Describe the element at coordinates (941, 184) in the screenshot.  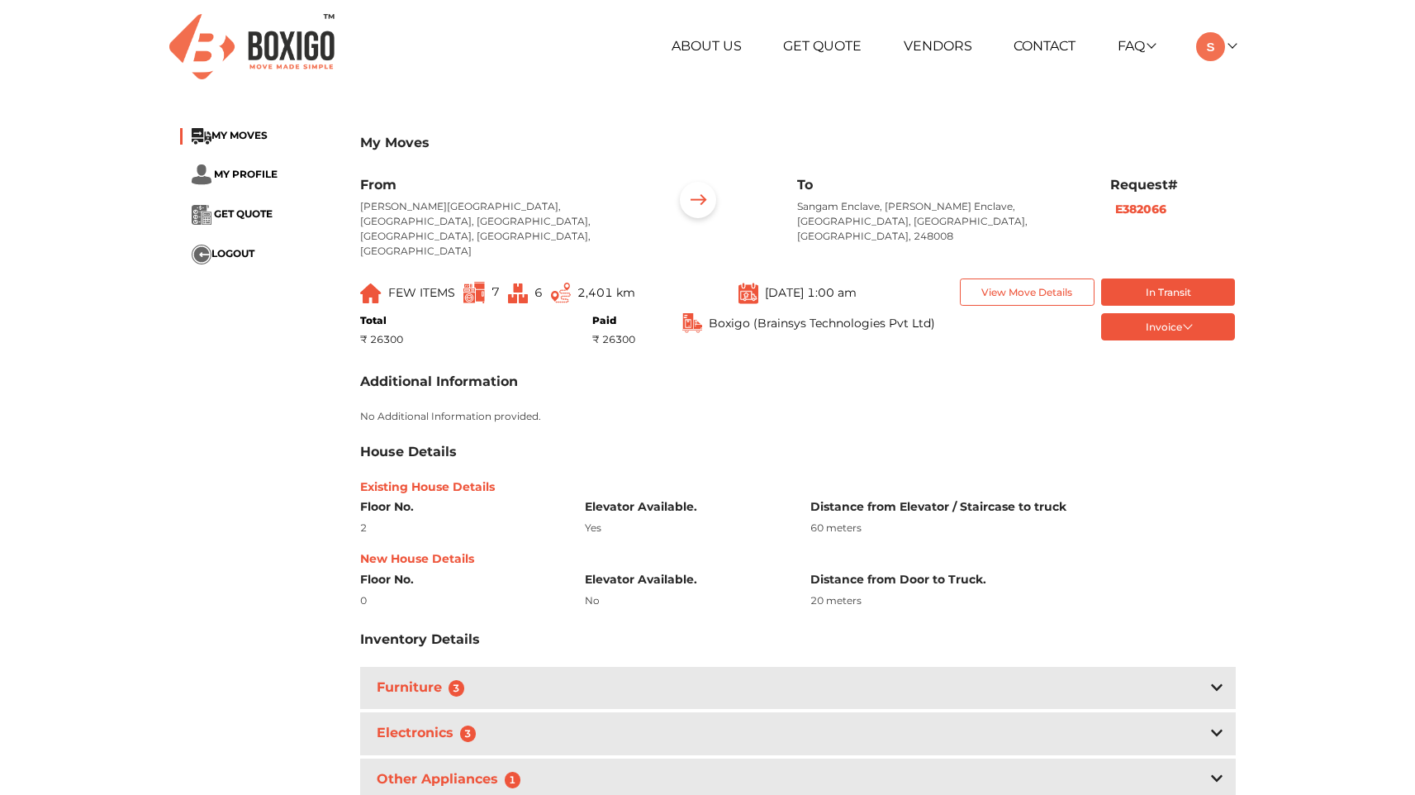
I see `h6: To` at that location.